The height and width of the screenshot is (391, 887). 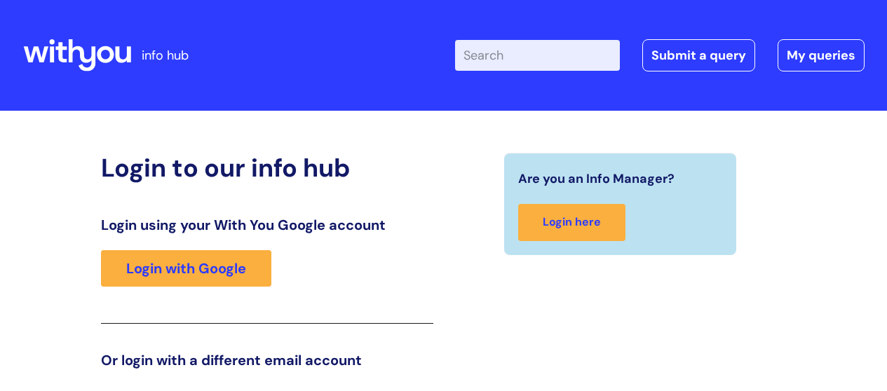 What do you see at coordinates (596, 179) in the screenshot?
I see `span: Are you an Info Manager?` at bounding box center [596, 179].